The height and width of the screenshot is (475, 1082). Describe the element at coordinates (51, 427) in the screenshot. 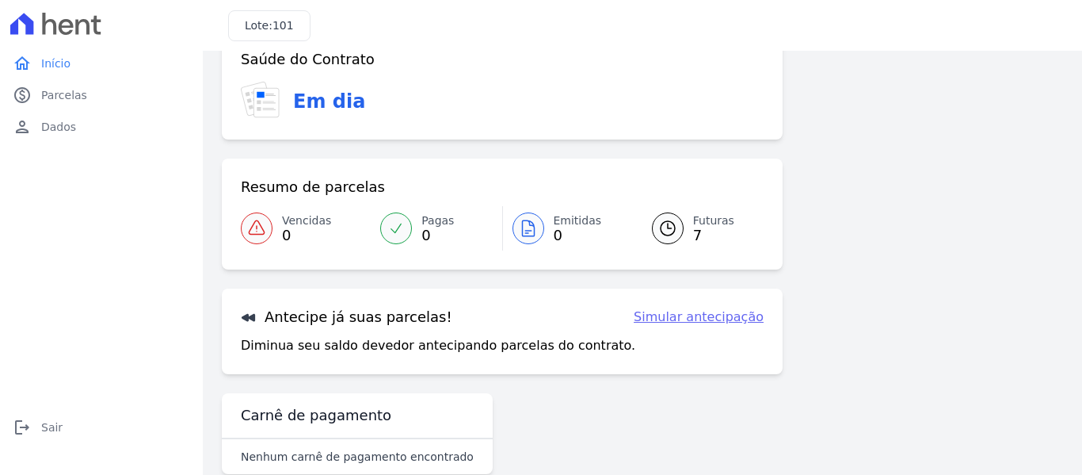

I see `span: Sair` at that location.